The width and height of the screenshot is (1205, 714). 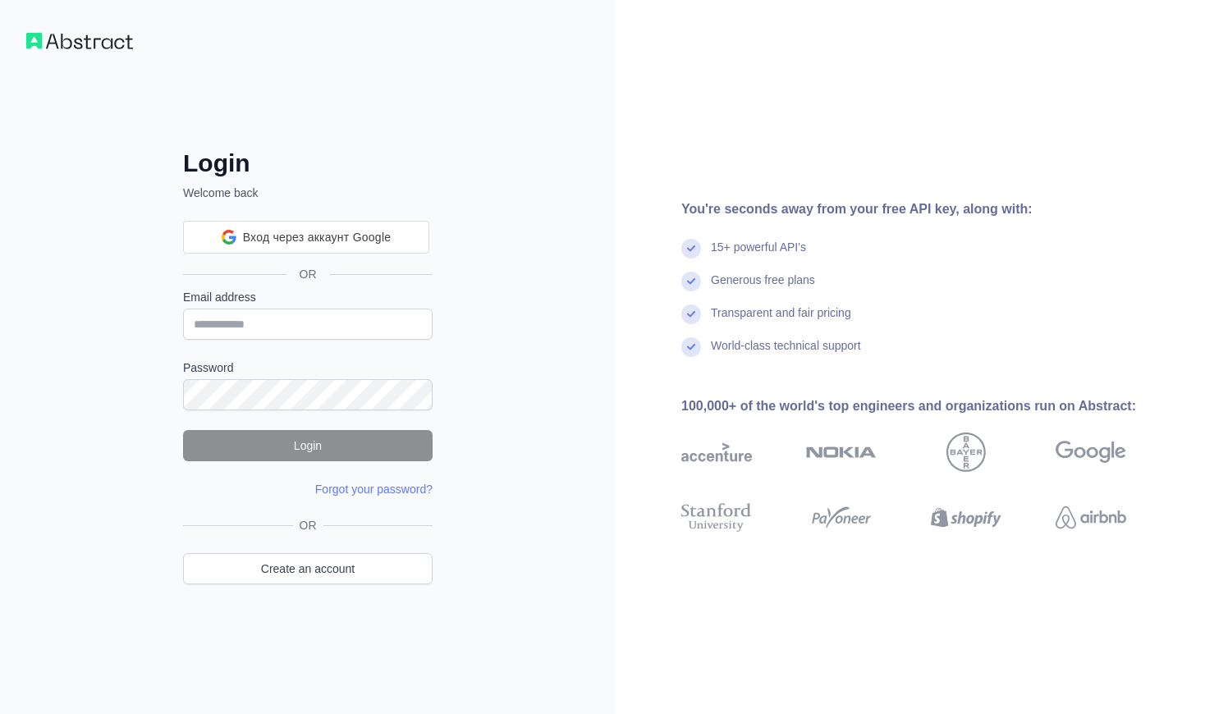 I want to click on img: accenture, so click(x=717, y=452).